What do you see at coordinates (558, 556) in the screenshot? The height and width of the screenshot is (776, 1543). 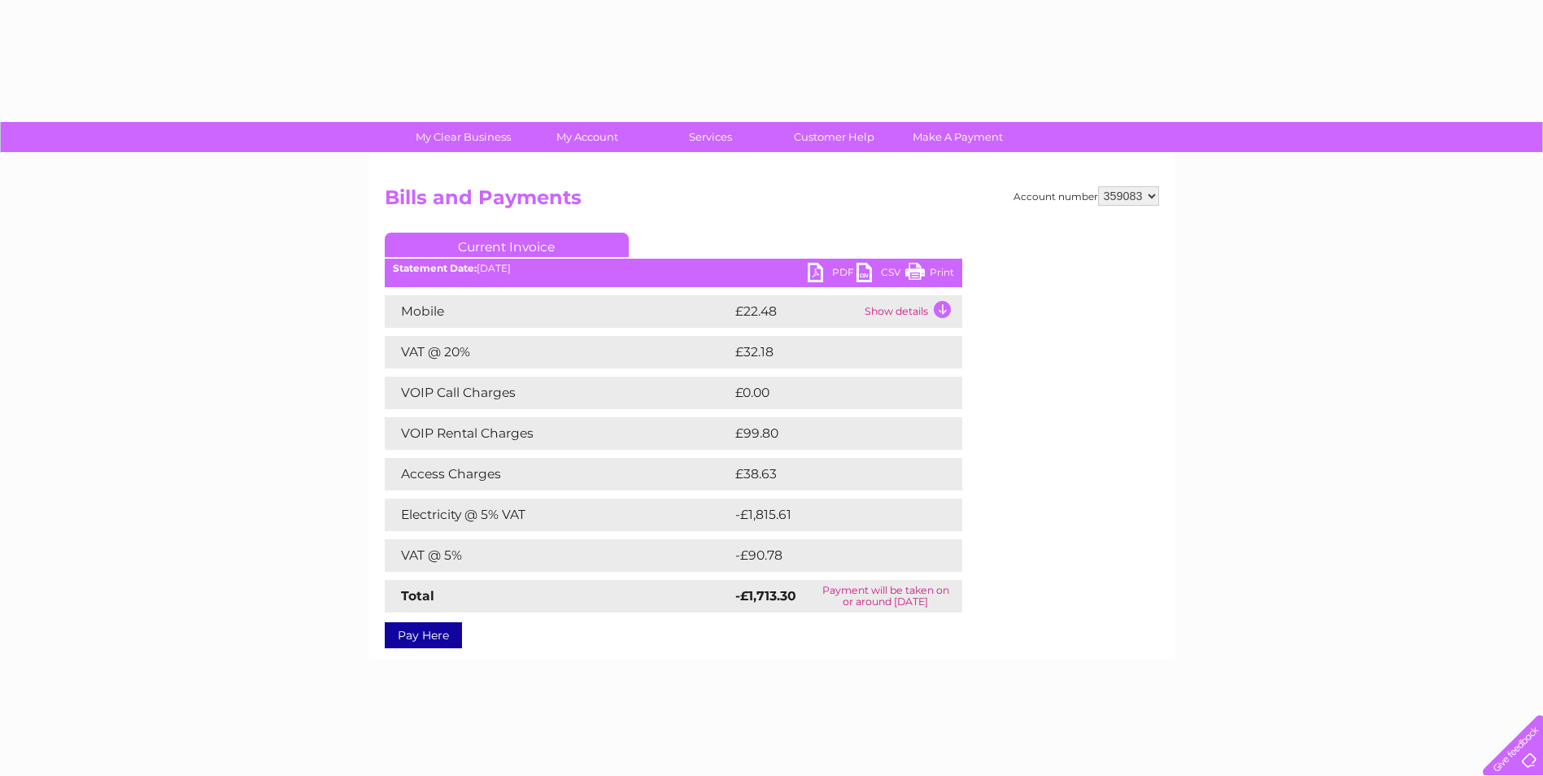 I see `td: VAT @ 5%` at bounding box center [558, 556].